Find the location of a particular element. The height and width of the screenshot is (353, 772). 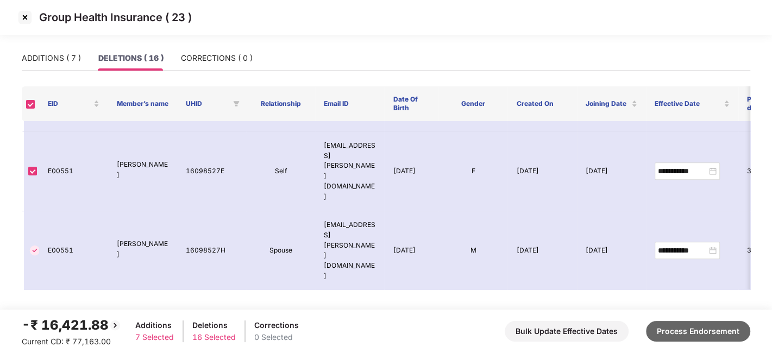

th: Effective Date is located at coordinates (692, 104).